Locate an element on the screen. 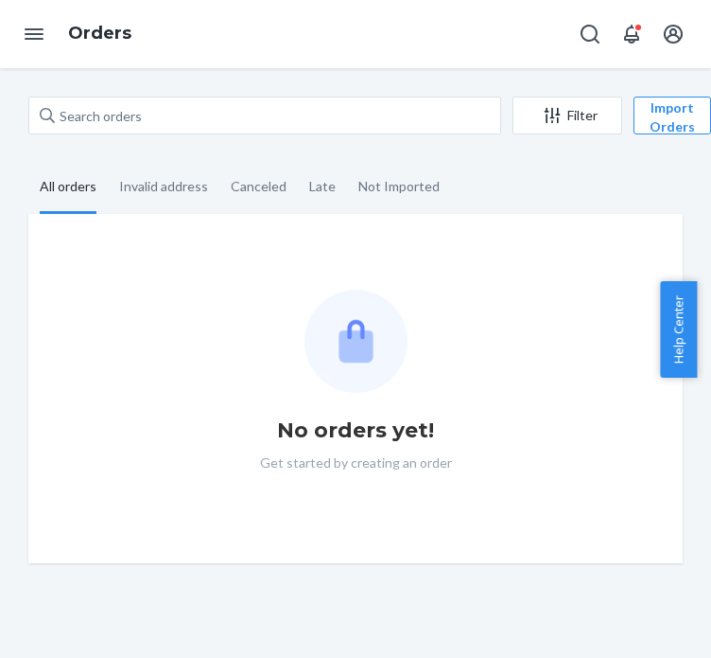 The image size is (711, 658). a: Orders is located at coordinates (99, 33).